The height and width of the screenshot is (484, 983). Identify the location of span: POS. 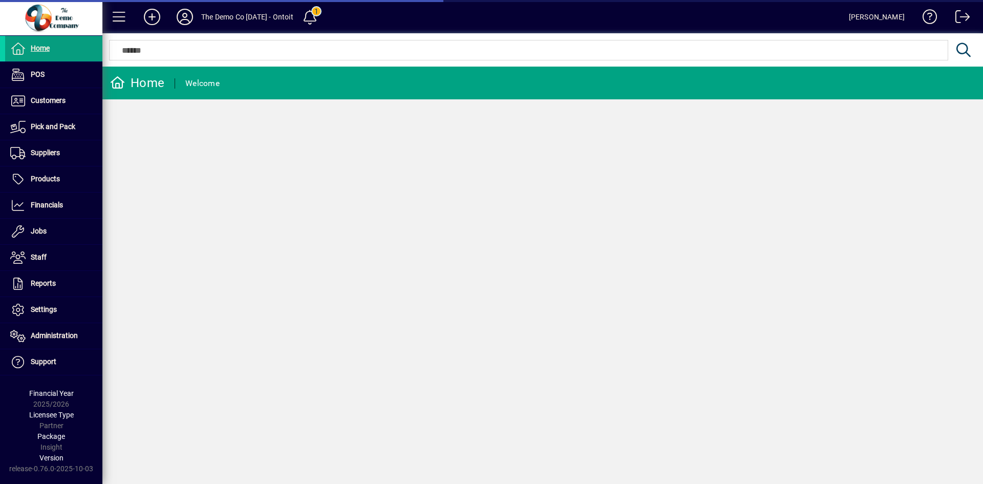
(37, 74).